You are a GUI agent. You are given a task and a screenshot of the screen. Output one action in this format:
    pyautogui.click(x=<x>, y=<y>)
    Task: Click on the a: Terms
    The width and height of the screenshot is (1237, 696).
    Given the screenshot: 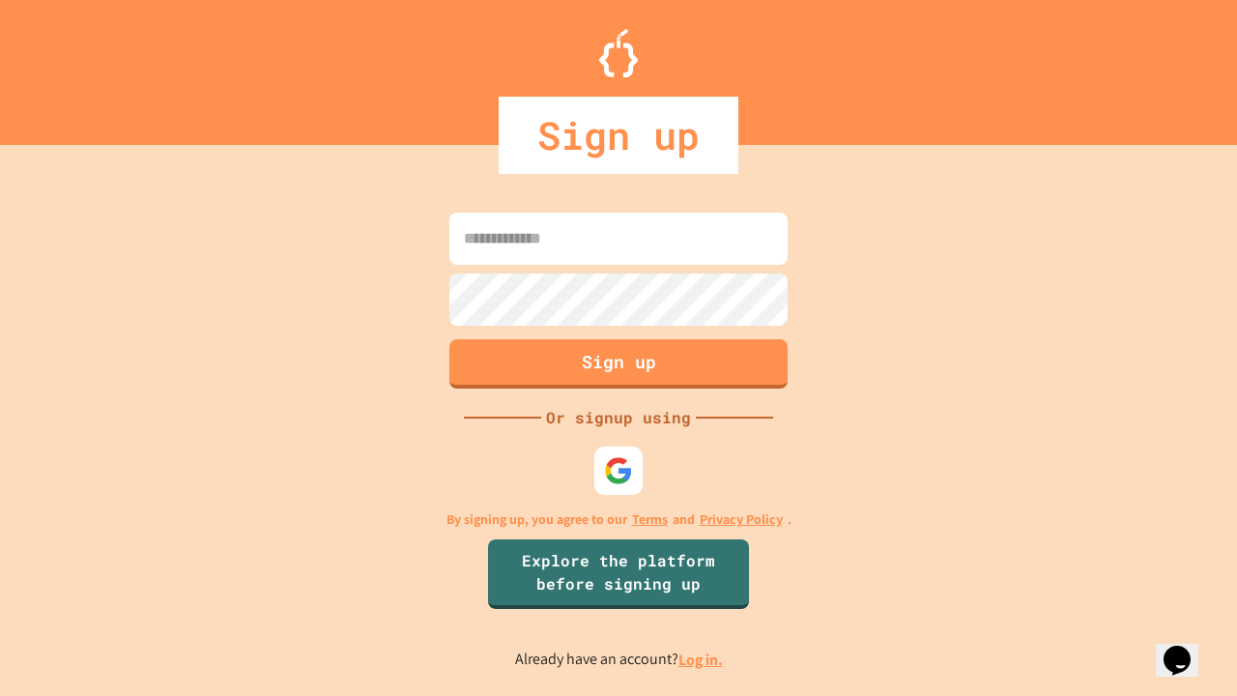 What is the action you would take?
    pyautogui.click(x=650, y=519)
    